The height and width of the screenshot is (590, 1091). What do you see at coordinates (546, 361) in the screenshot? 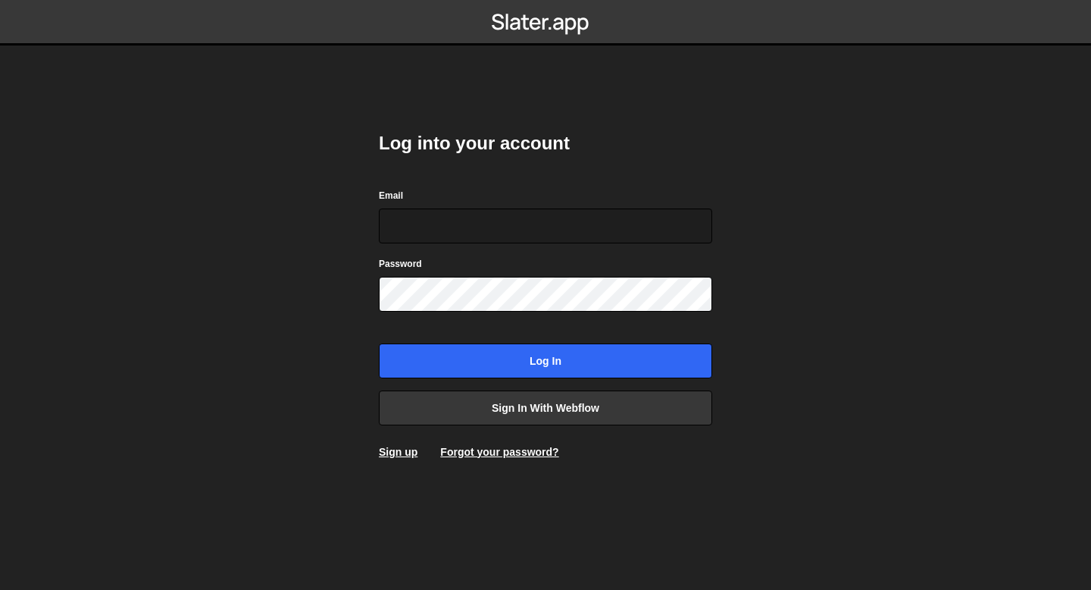
I see `input: Log in` at bounding box center [546, 361].